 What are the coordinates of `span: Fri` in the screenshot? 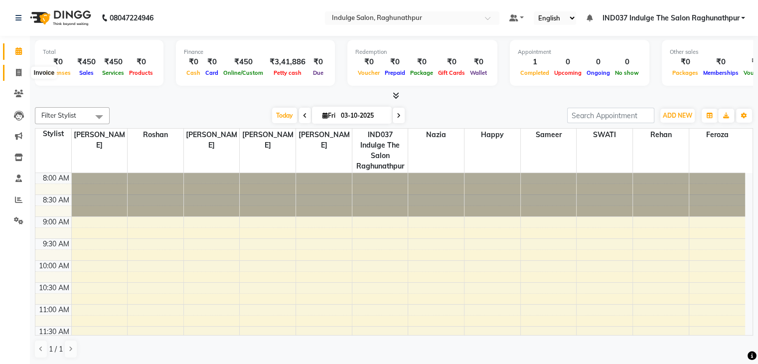 It's located at (329, 115).